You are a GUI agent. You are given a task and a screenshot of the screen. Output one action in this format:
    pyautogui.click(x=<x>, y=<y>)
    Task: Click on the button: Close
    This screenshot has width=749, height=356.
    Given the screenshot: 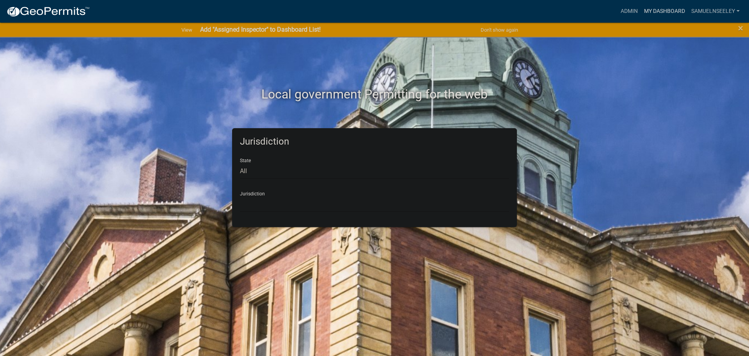 What is the action you would take?
    pyautogui.click(x=741, y=28)
    